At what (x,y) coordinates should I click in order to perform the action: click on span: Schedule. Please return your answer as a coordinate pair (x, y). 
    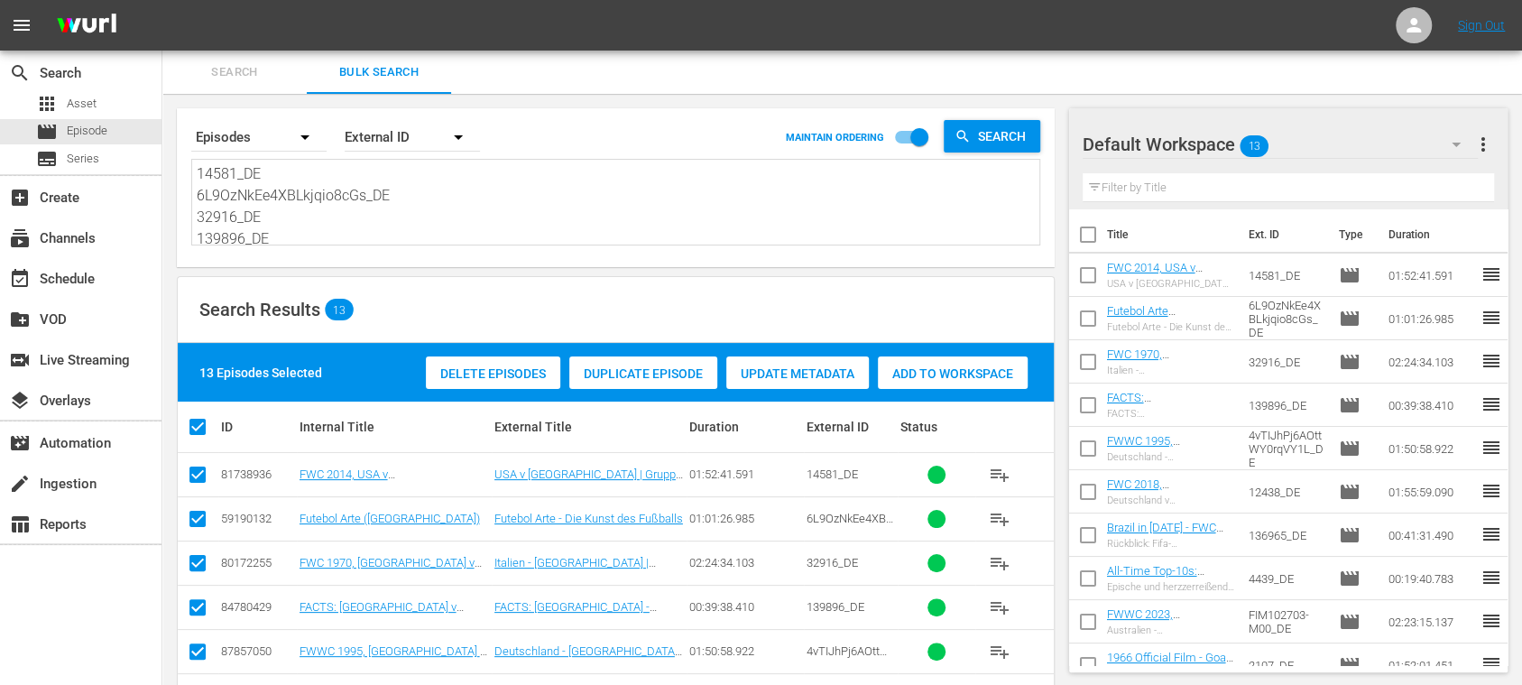
    Looking at the image, I should click on (20, 279).